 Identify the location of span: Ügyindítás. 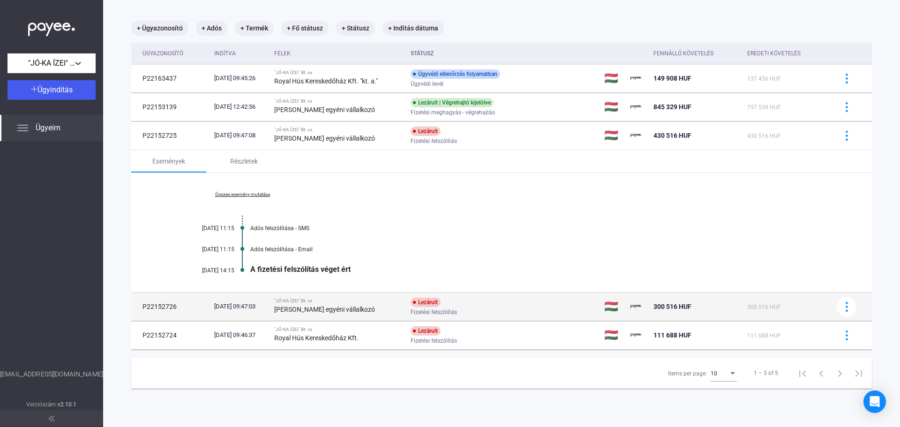
(55, 90).